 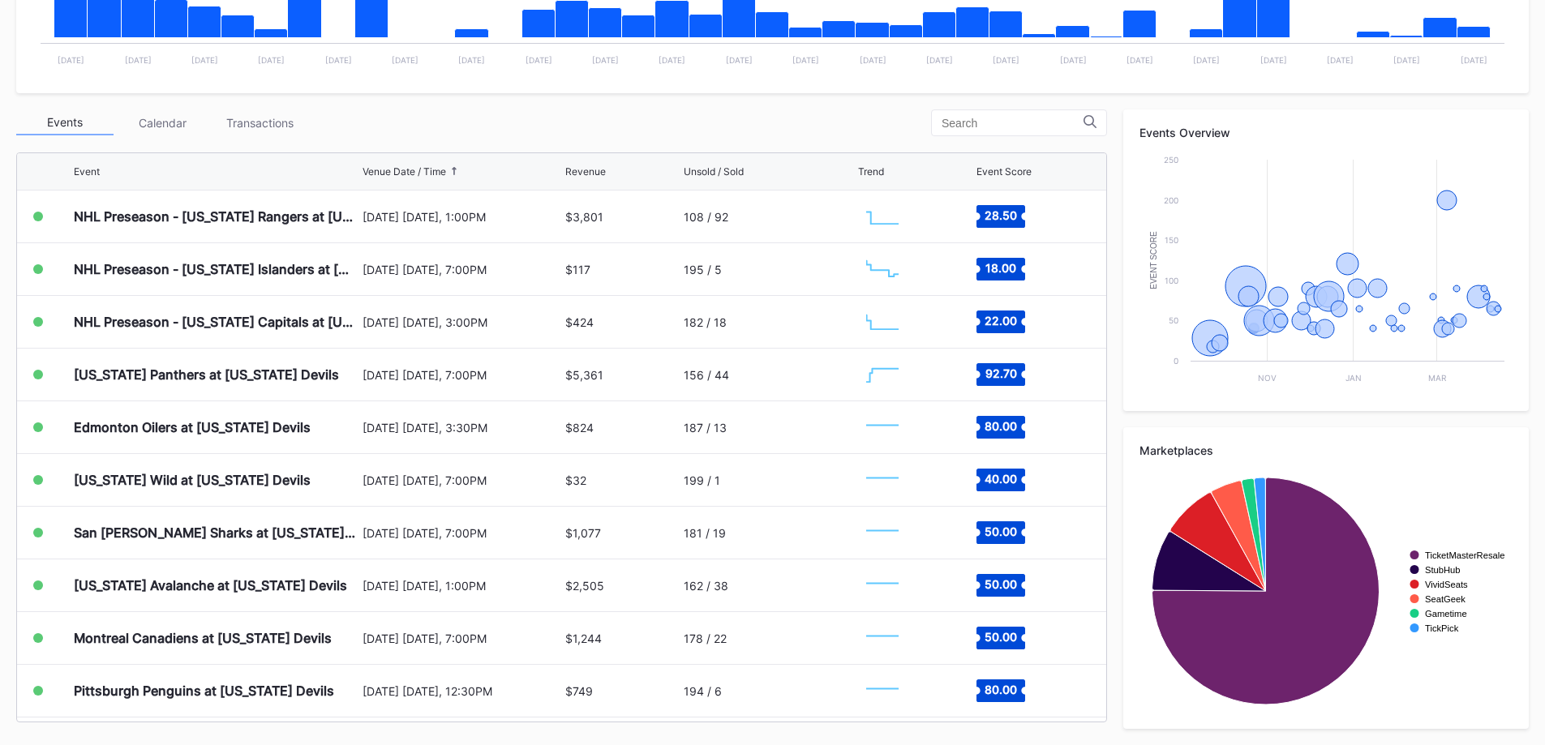 I want to click on div: 181 / 19, so click(x=705, y=533).